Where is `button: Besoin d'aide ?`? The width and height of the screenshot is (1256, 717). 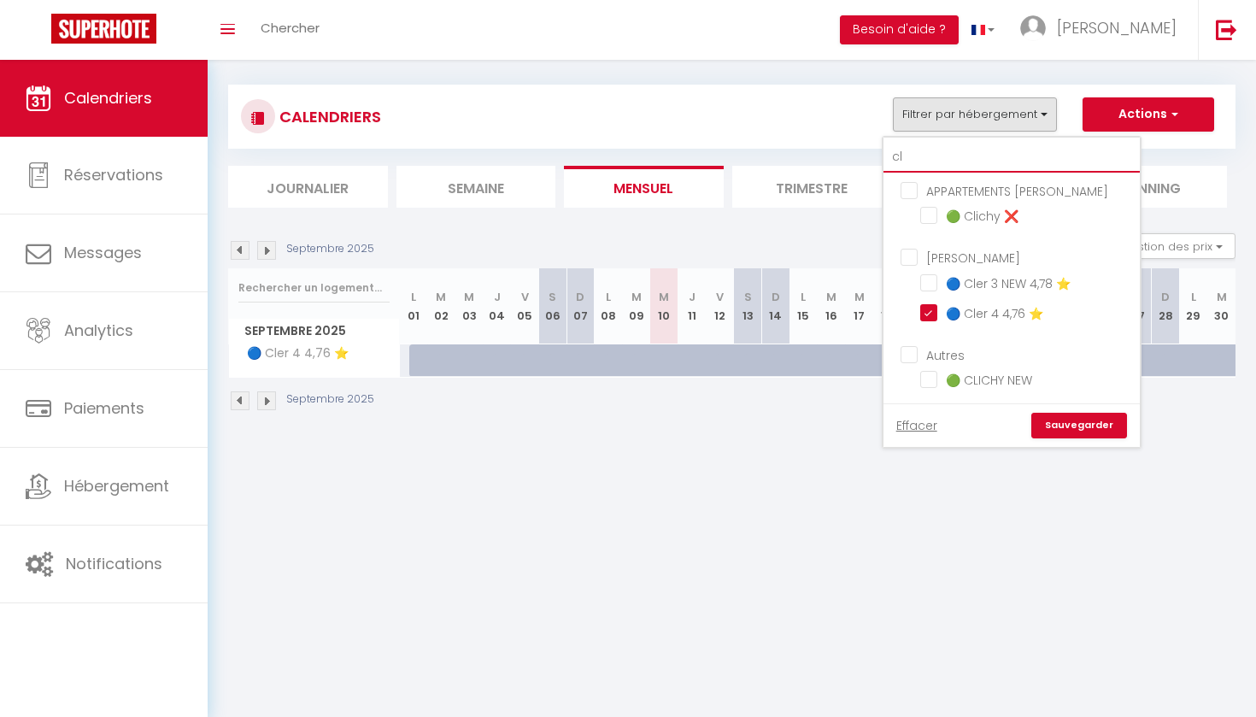 button: Besoin d'aide ? is located at coordinates (899, 30).